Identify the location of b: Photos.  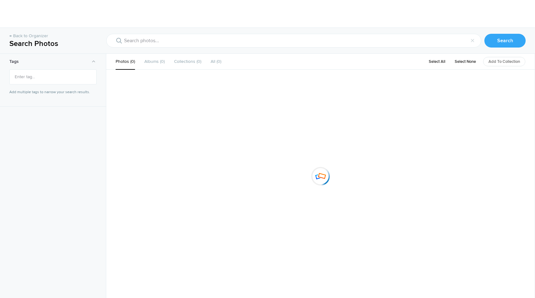
(122, 61).